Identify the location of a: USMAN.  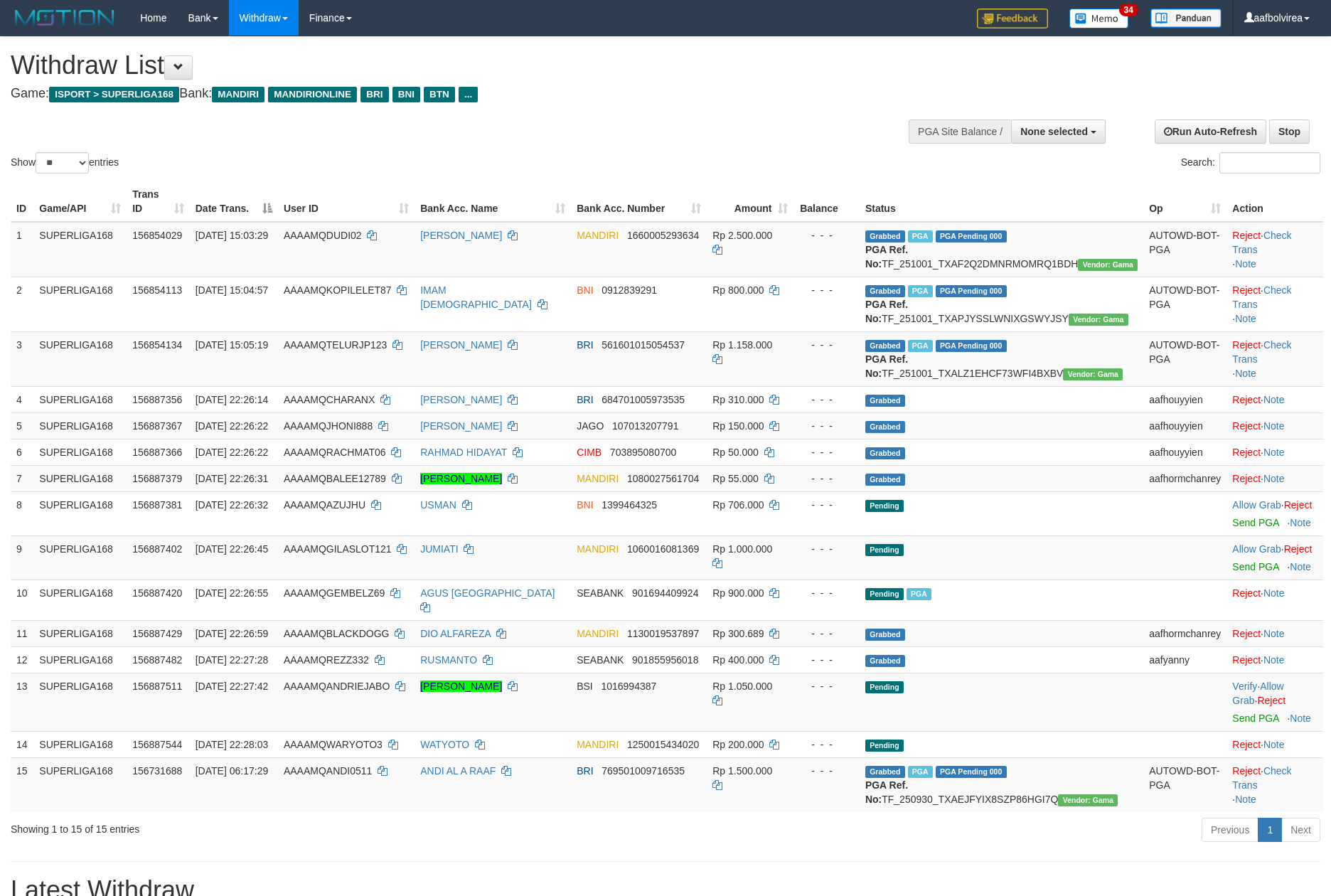
(438, 505).